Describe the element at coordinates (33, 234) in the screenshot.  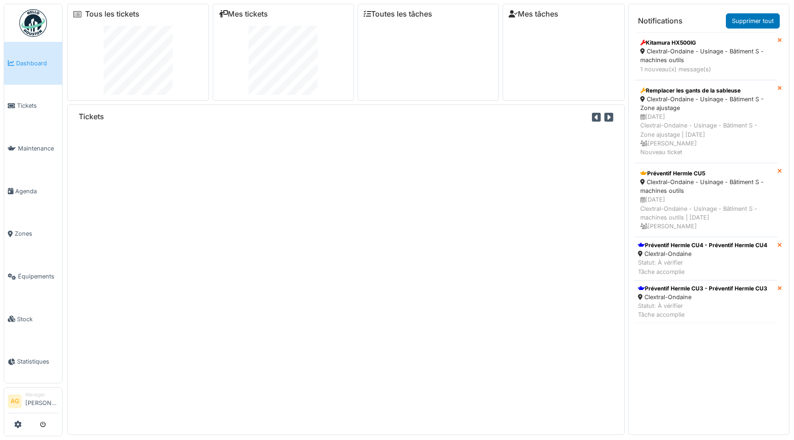
I see `a: Zones` at that location.